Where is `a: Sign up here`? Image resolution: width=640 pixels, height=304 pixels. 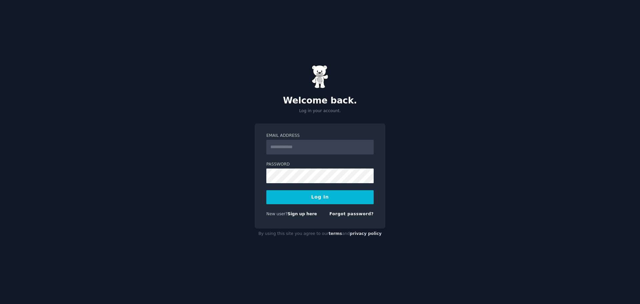 a: Sign up here is located at coordinates (303, 214).